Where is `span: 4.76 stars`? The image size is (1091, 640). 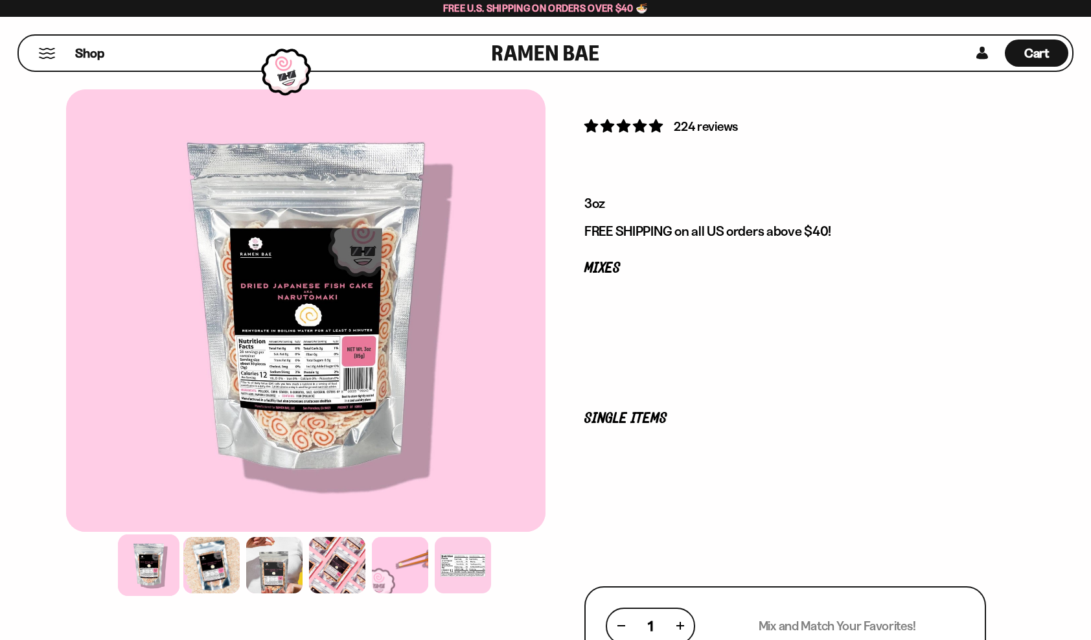 span: 4.76 stars is located at coordinates (625, 126).